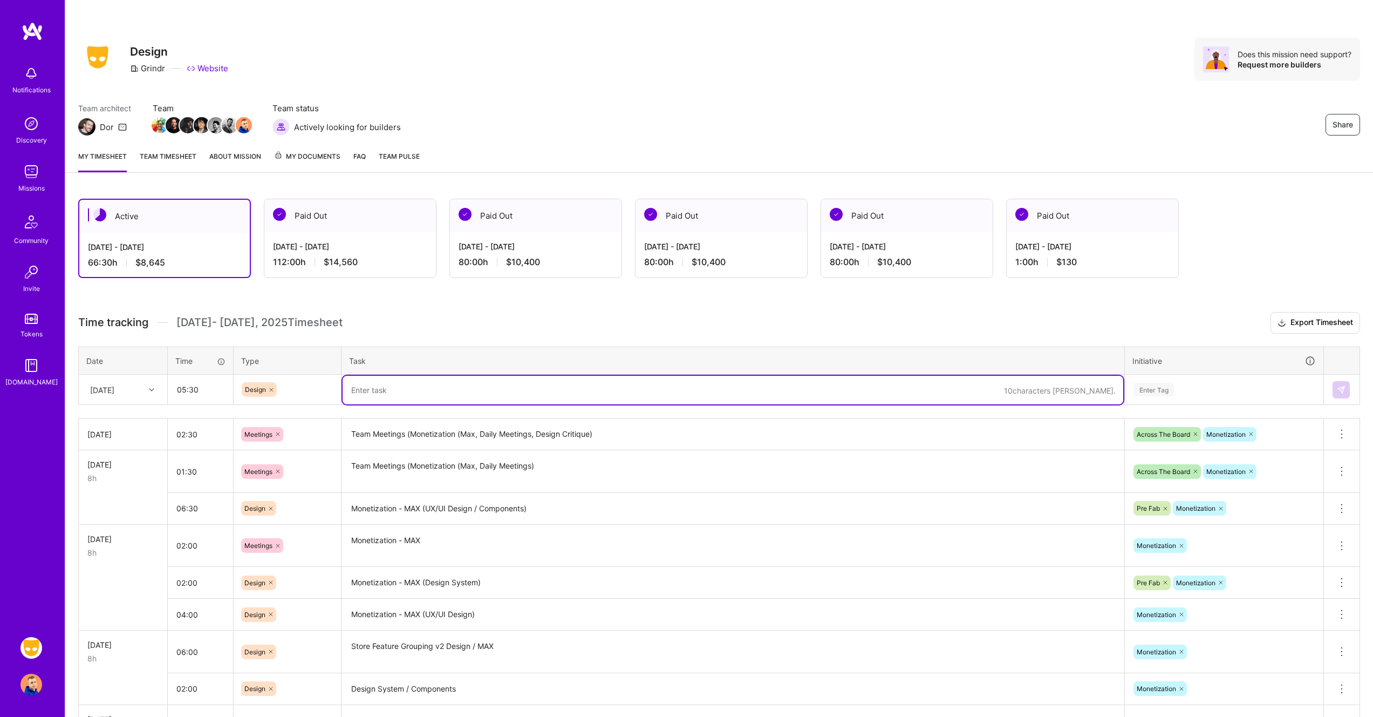 This screenshot has width=1373, height=717. What do you see at coordinates (100, 215) in the screenshot?
I see `img: Active` at bounding box center [100, 215].